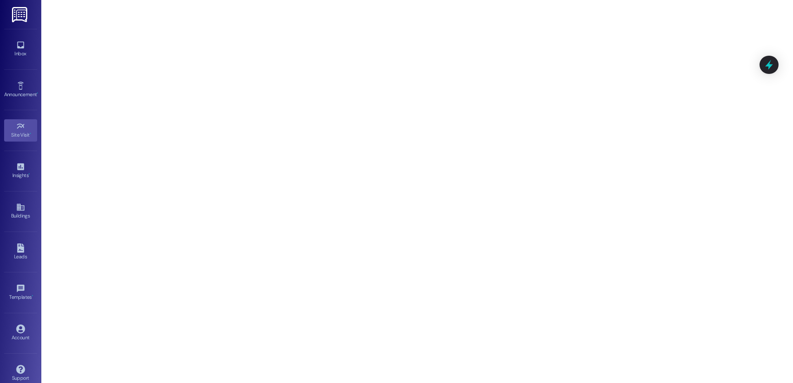 The height and width of the screenshot is (383, 793). I want to click on a: Leads, so click(21, 252).